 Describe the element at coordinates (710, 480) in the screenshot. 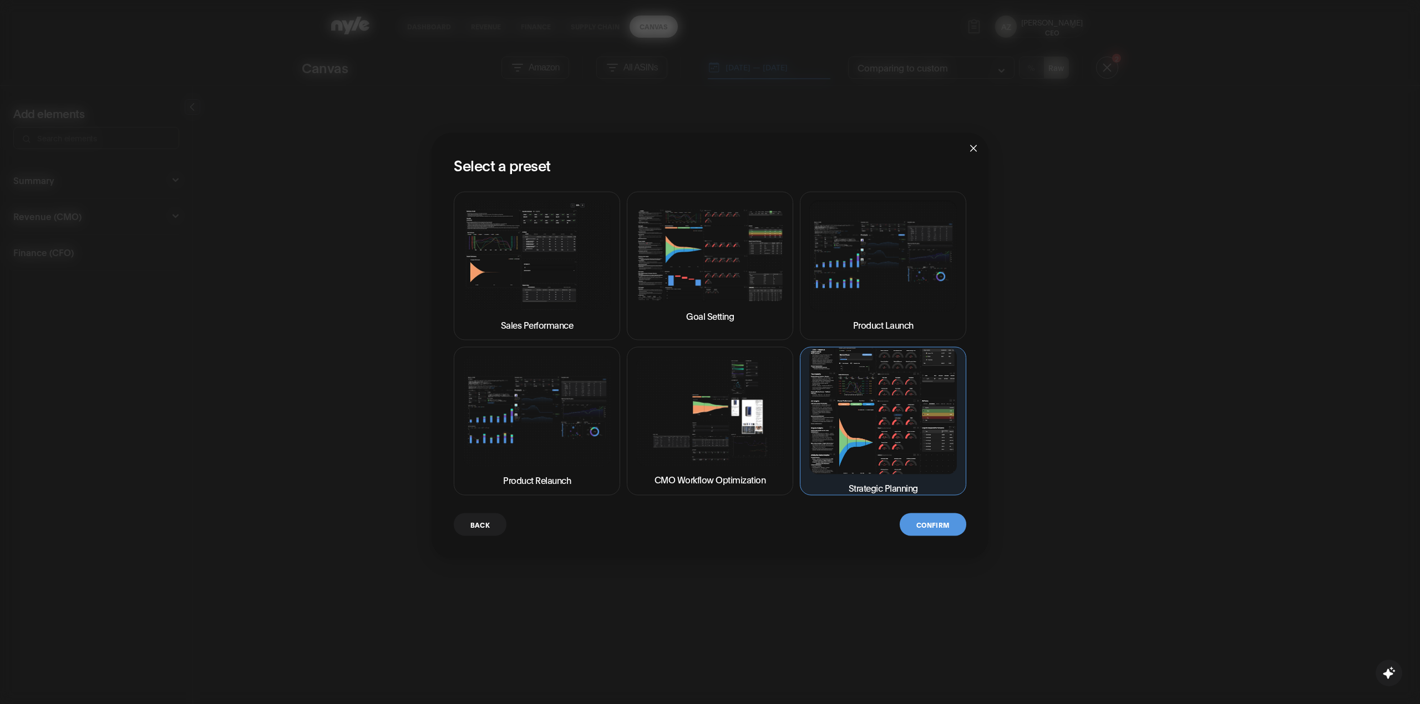

I see `p: CMO Workflow Optimization` at that location.